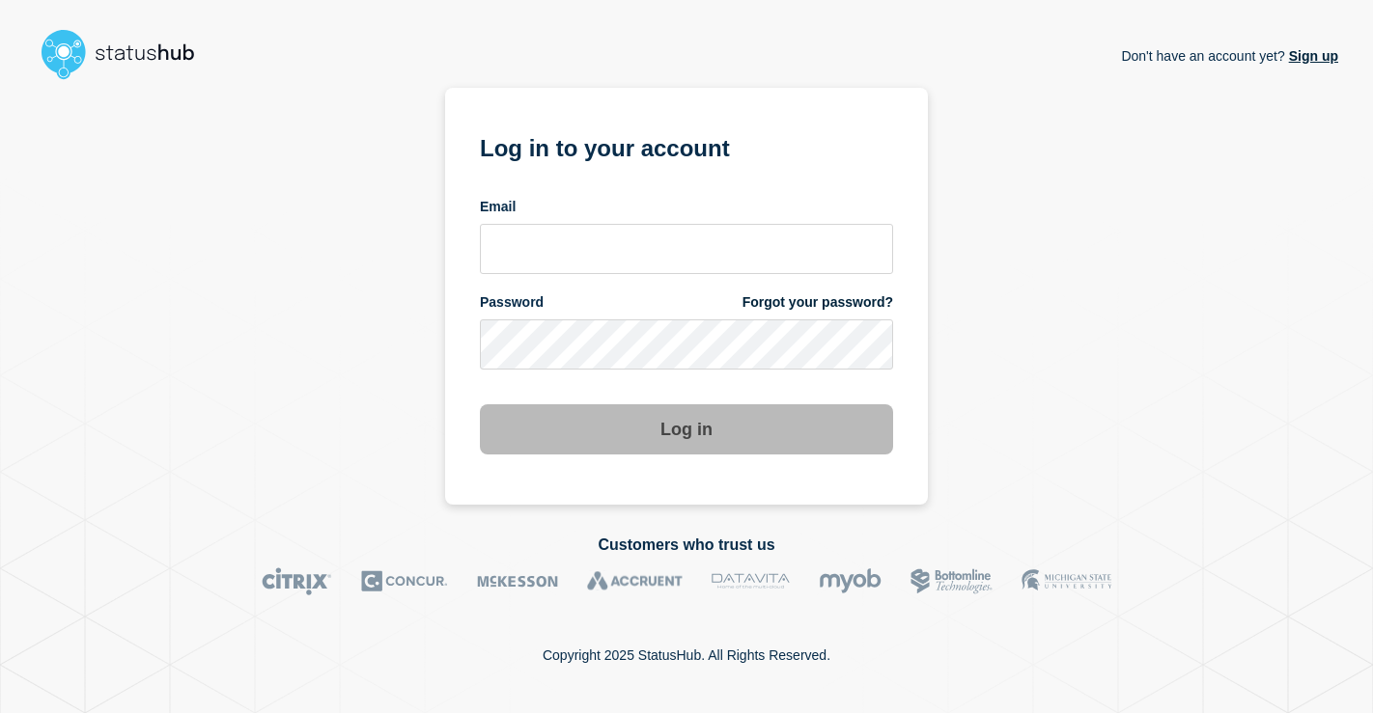 The image size is (1373, 713). What do you see at coordinates (750, 581) in the screenshot?
I see `img: DataVita logo` at bounding box center [750, 581].